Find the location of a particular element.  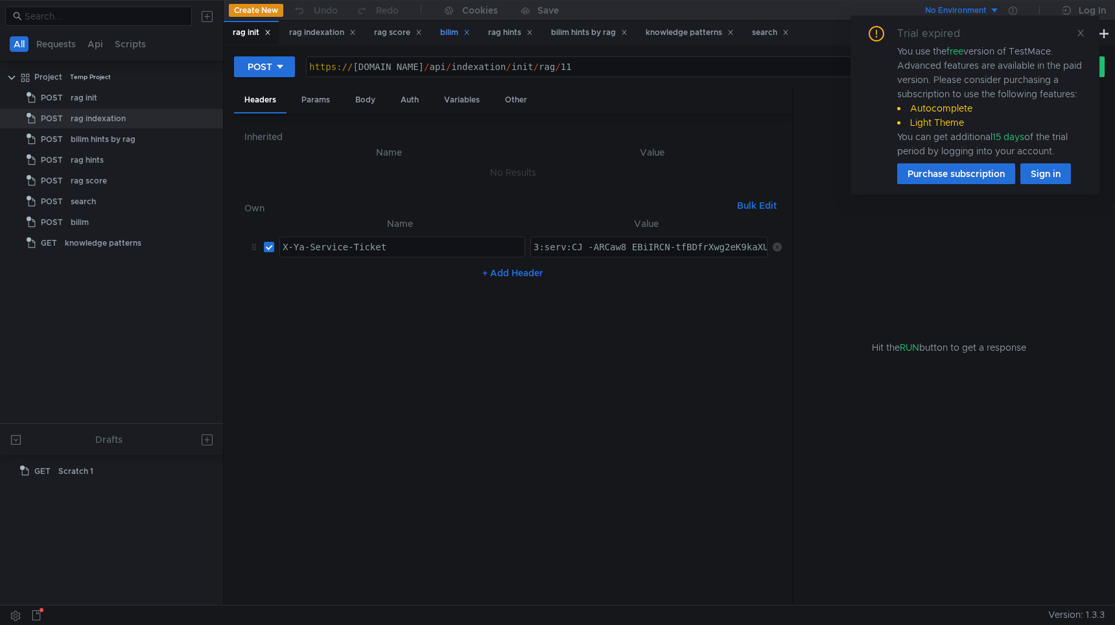

div: Trial expired is located at coordinates (936, 34).